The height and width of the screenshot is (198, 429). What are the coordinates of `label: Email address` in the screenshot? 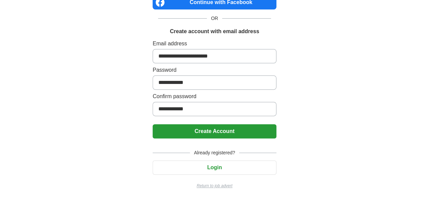 It's located at (214, 44).